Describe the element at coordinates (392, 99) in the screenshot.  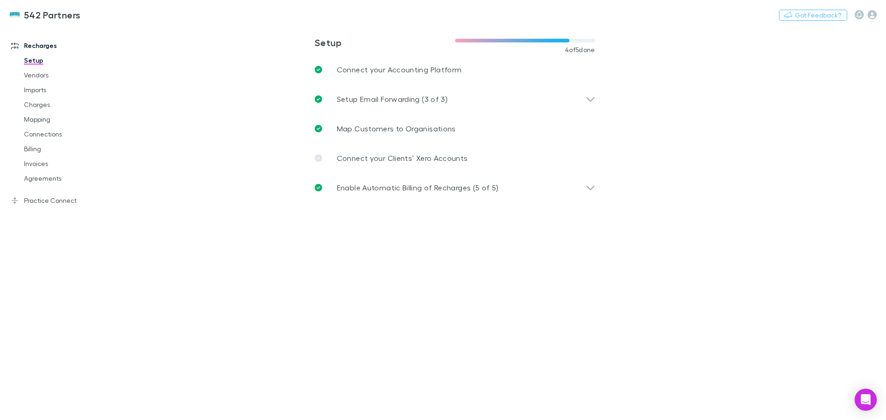
I see `p: Setup Email Forwarding (3 of 3)` at that location.